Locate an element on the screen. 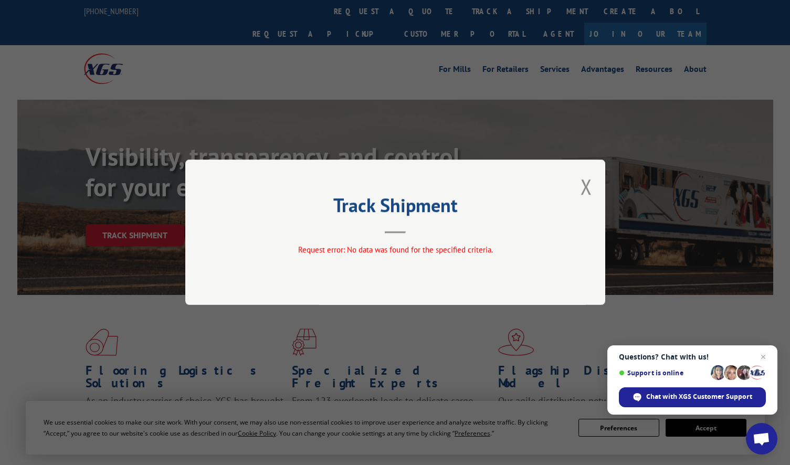 The height and width of the screenshot is (465, 790). div: Open chat is located at coordinates (762, 439).